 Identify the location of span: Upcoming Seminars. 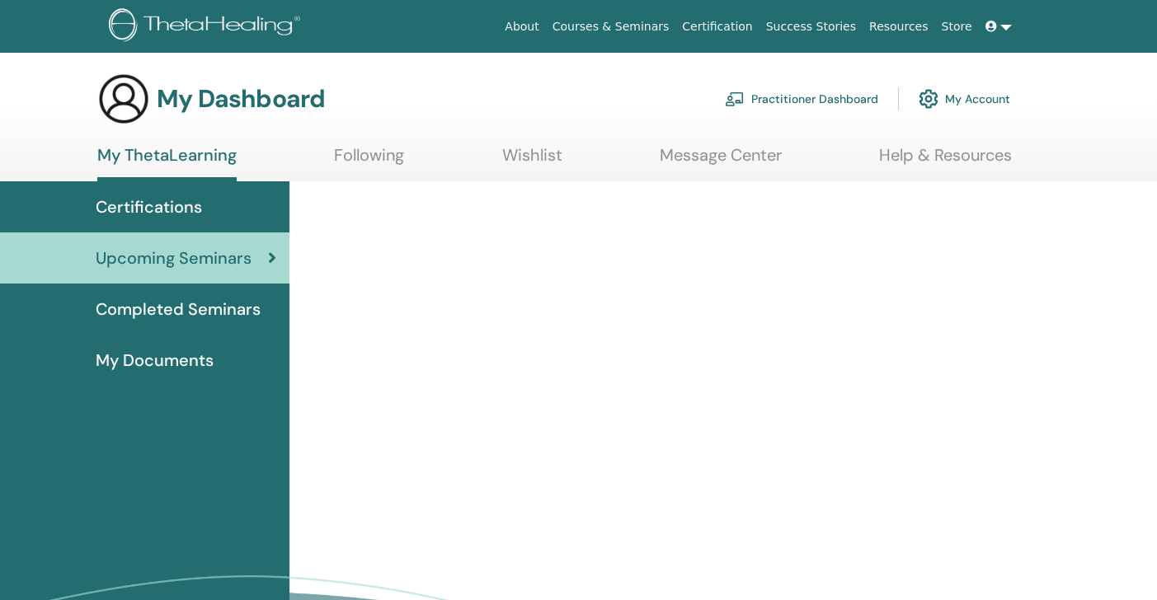
(173, 258).